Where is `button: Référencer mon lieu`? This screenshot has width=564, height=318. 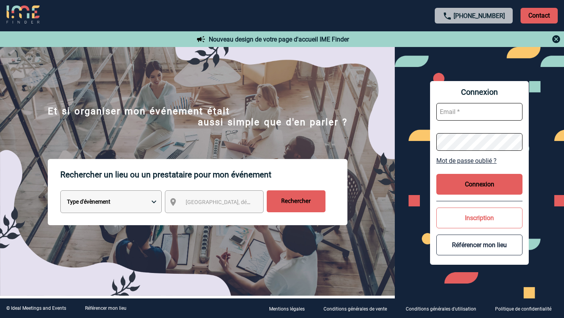 button: Référencer mon lieu is located at coordinates (479, 245).